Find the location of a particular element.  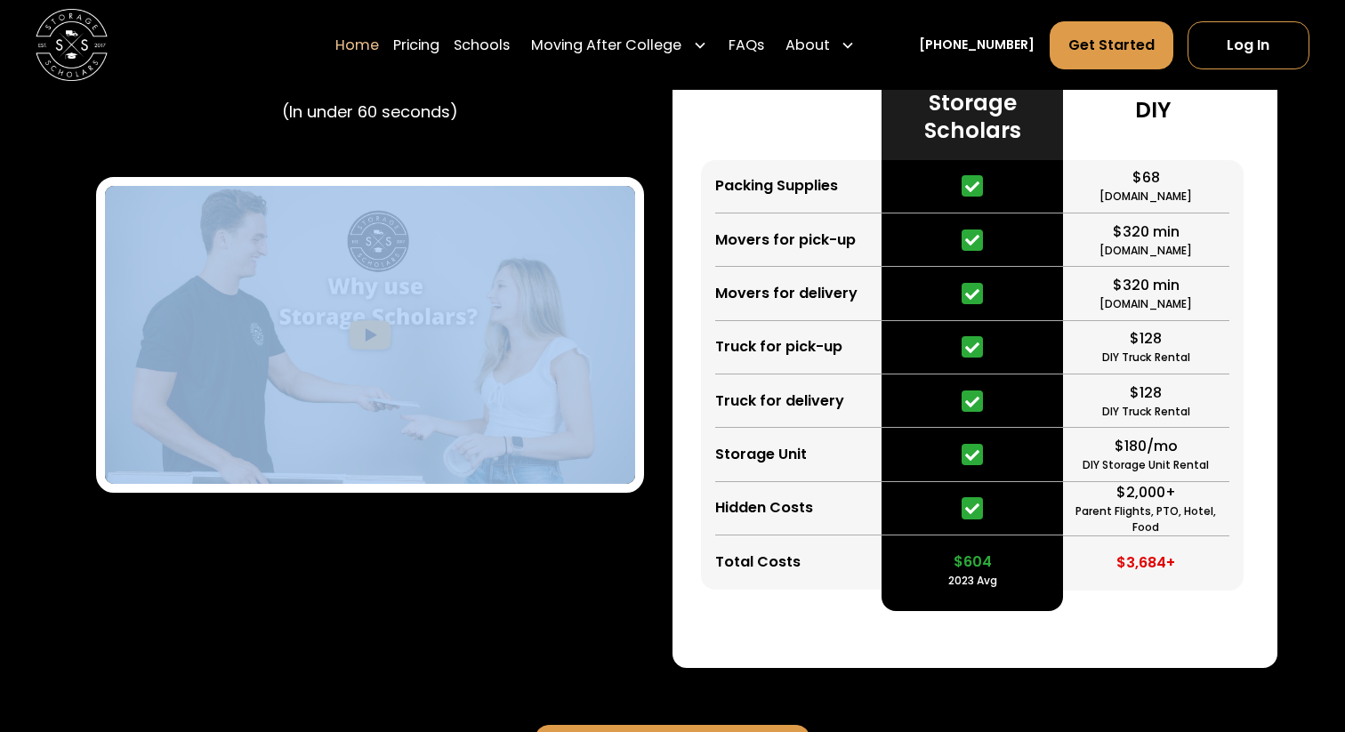

p: (In under 60 seconds) is located at coordinates (370, 111).